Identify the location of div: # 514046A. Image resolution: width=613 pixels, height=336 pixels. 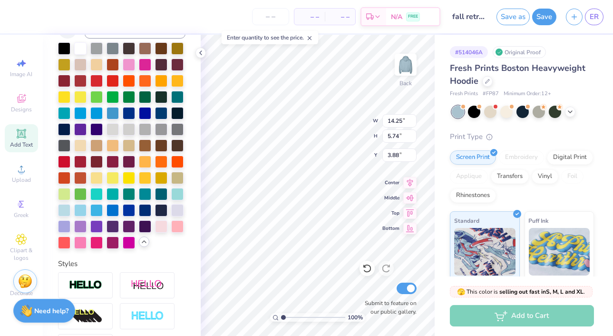
(469, 52).